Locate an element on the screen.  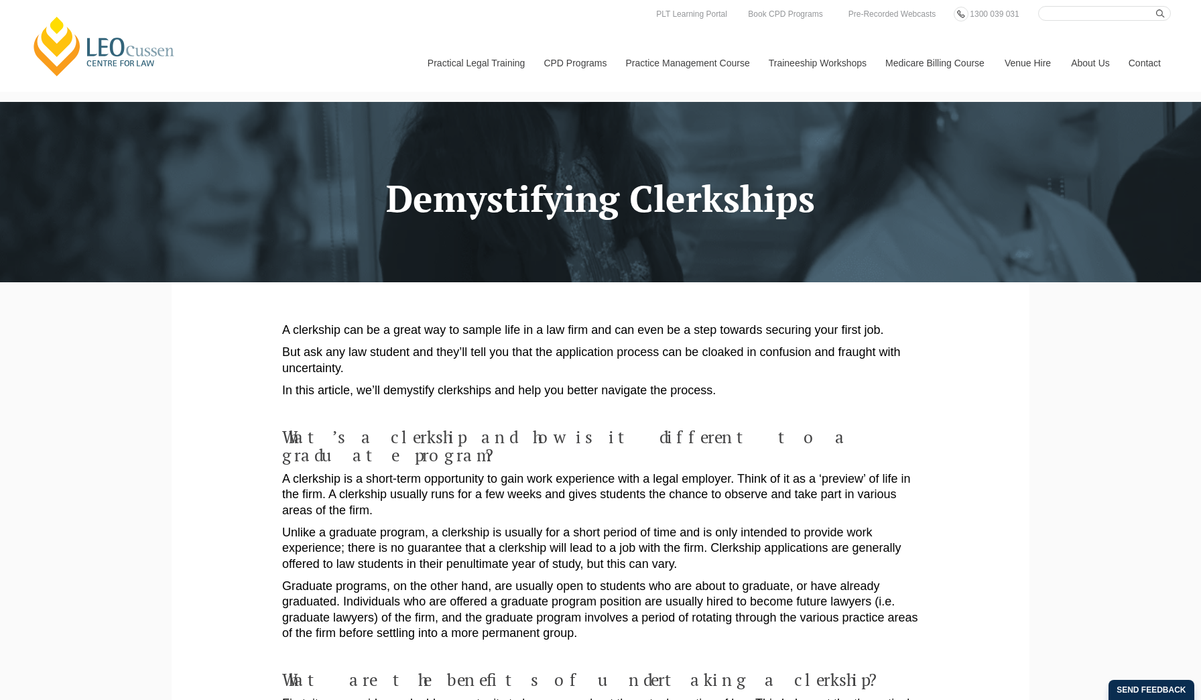
a: Contact is located at coordinates (1145, 63).